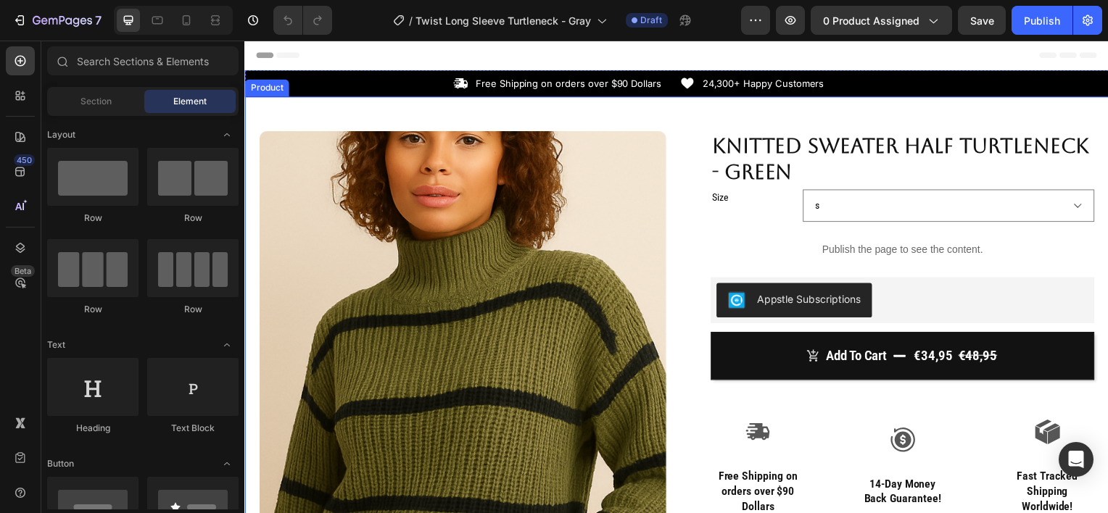 This screenshot has width=1108, height=513. I want to click on p: 7, so click(98, 20).